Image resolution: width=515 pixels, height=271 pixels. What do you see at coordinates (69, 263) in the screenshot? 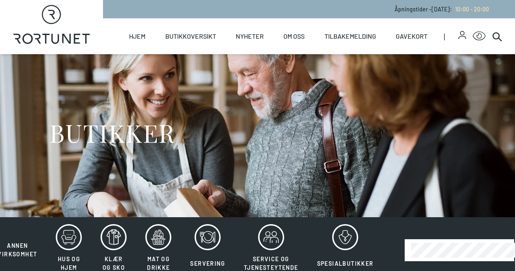
I see `span: Hus og hjem` at bounding box center [69, 263].